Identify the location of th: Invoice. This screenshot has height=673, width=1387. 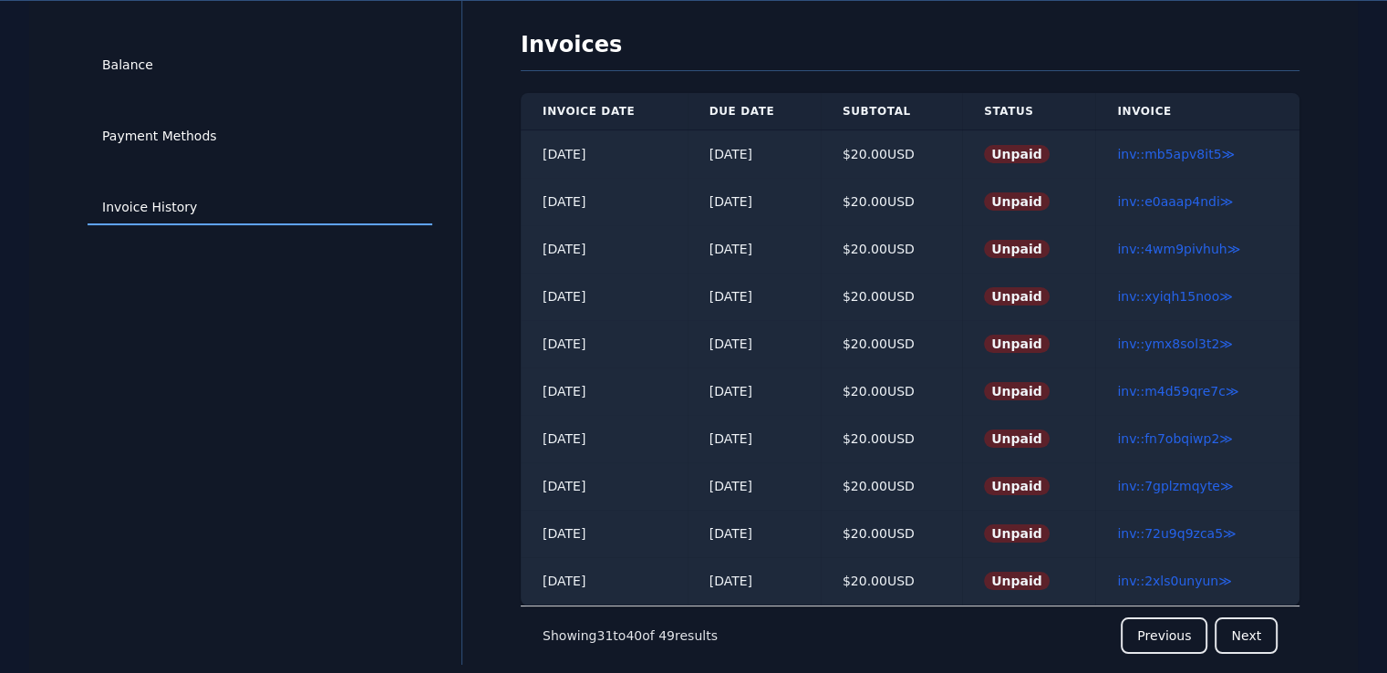
(1197, 111).